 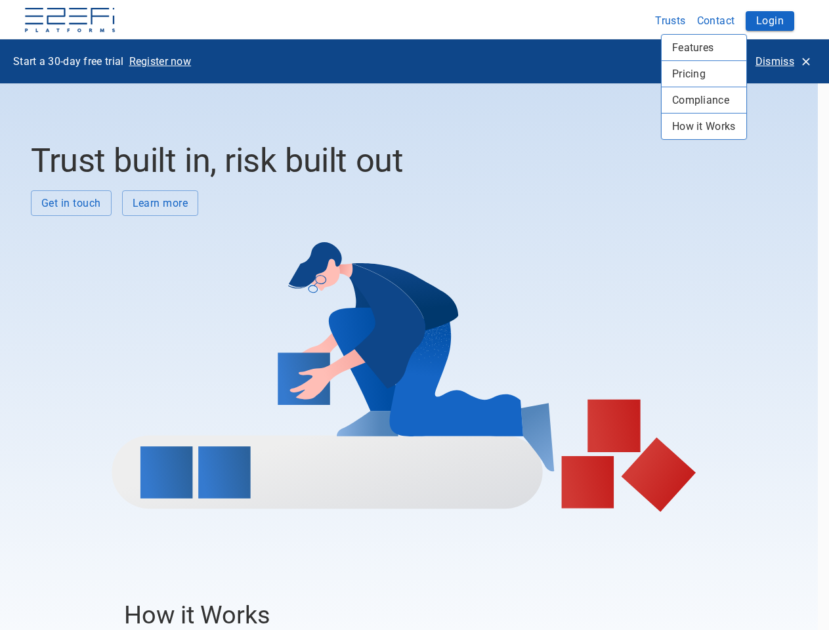 What do you see at coordinates (704, 100) in the screenshot?
I see `div: Compliance` at bounding box center [704, 100].